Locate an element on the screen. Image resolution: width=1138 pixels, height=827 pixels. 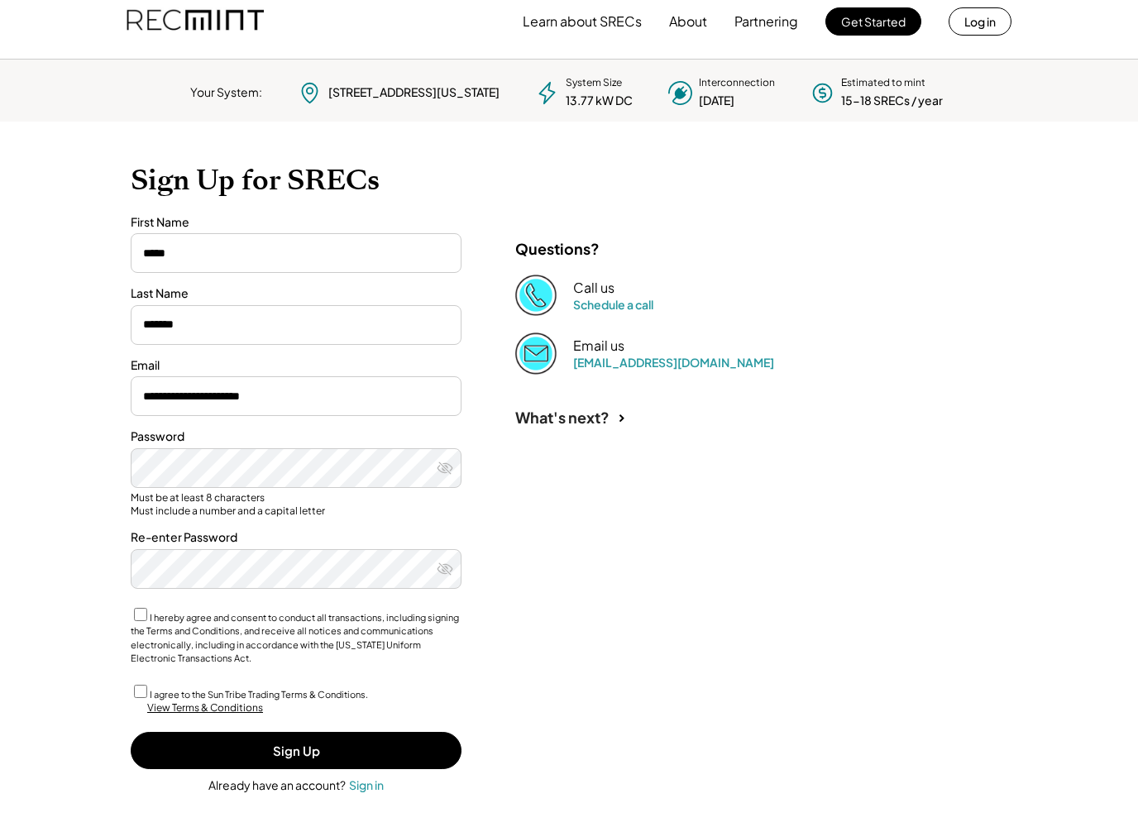
div: What's next? is located at coordinates (562, 417).